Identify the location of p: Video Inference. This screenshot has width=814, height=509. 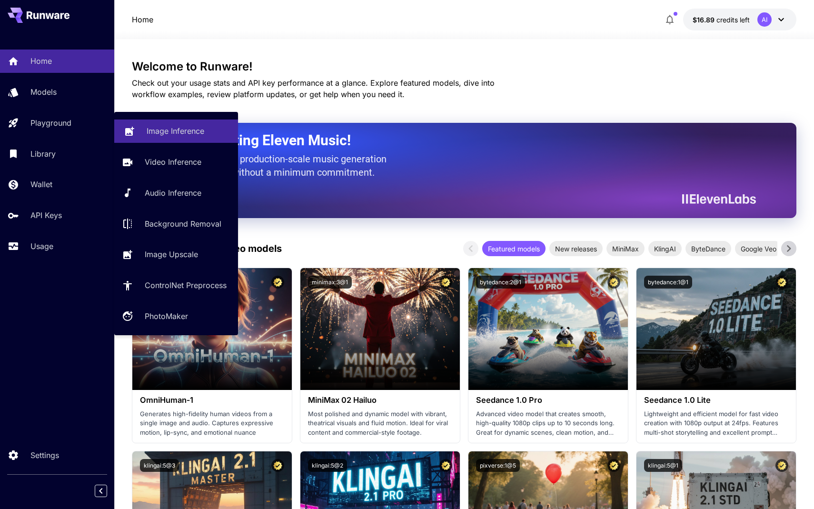
(173, 162).